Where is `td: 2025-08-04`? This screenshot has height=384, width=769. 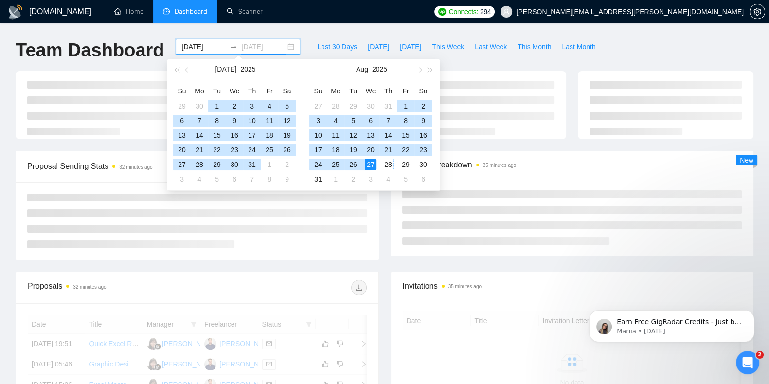
td: 2025-08-04 is located at coordinates (199, 179).